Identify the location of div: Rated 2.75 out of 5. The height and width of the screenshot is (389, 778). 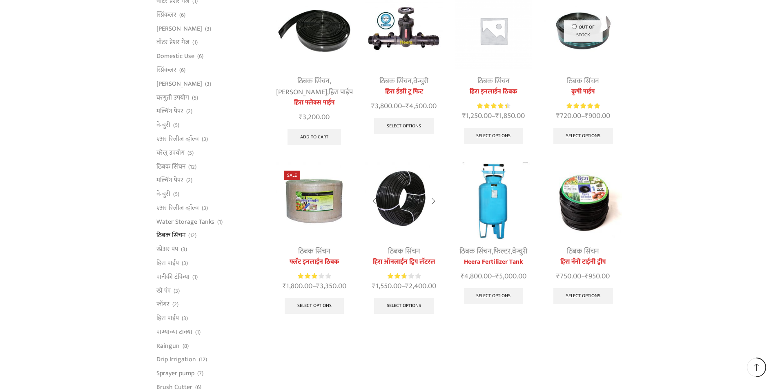
(404, 276).